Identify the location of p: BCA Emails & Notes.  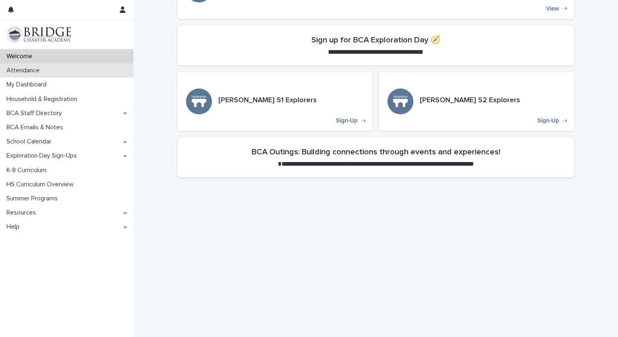
(36, 127).